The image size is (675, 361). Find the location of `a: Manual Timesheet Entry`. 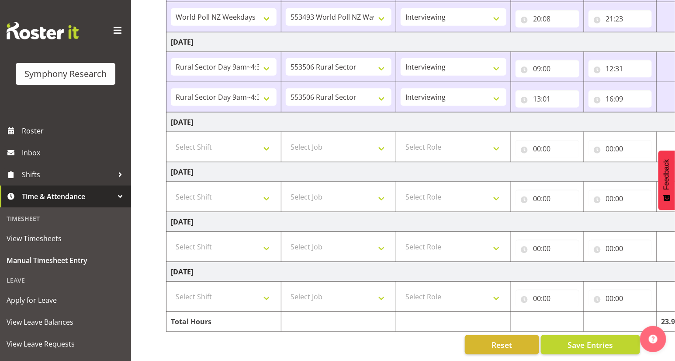

a: Manual Timesheet Entry is located at coordinates (66, 260).